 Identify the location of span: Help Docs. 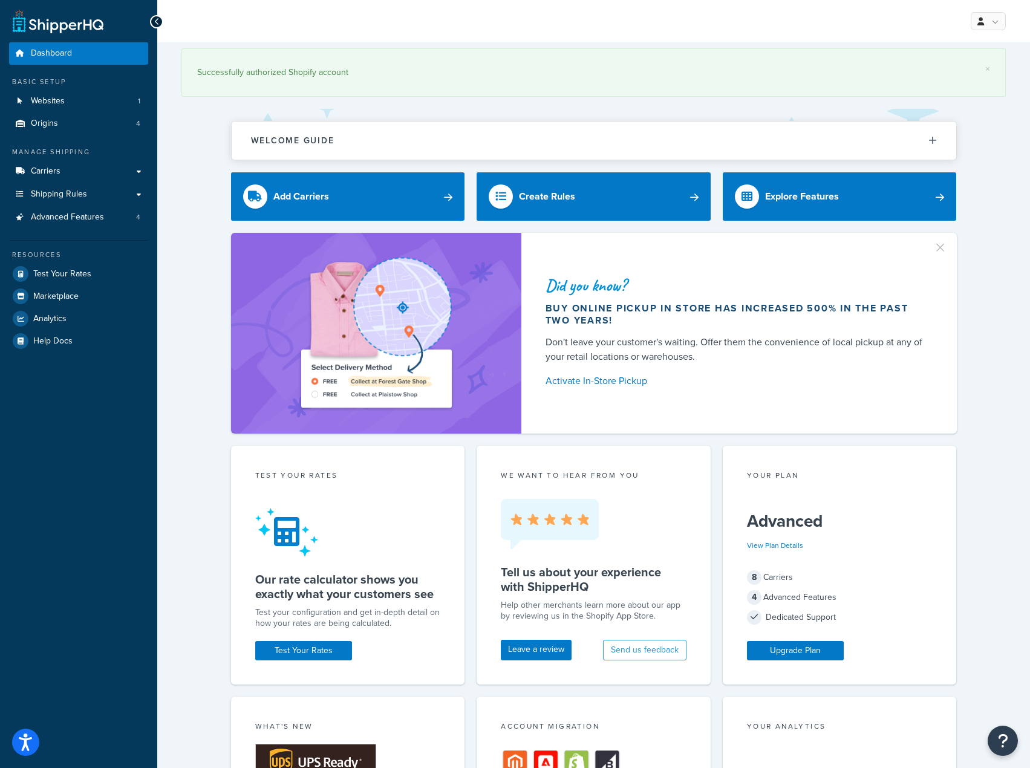
(53, 341).